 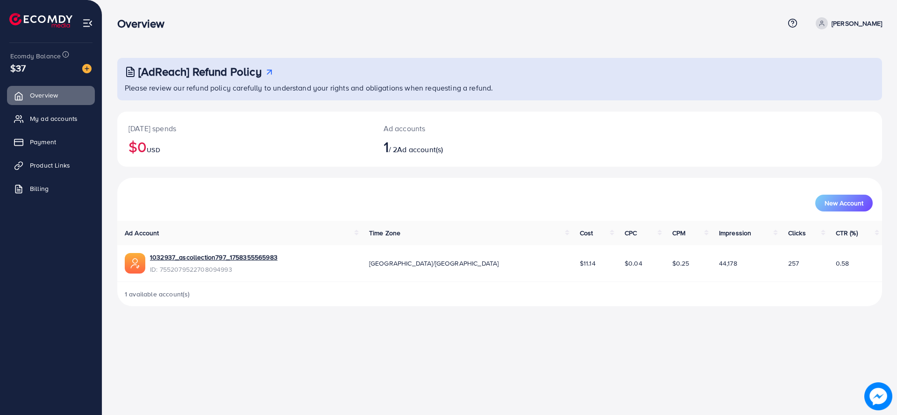 I want to click on a: Payment, so click(x=51, y=142).